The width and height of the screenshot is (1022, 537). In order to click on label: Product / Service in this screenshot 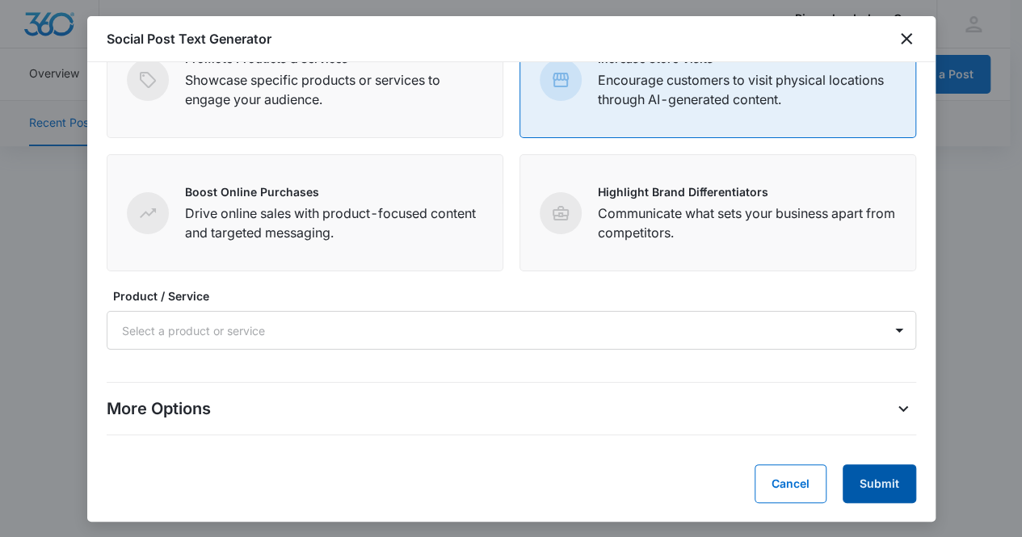, I will do `click(518, 296)`.